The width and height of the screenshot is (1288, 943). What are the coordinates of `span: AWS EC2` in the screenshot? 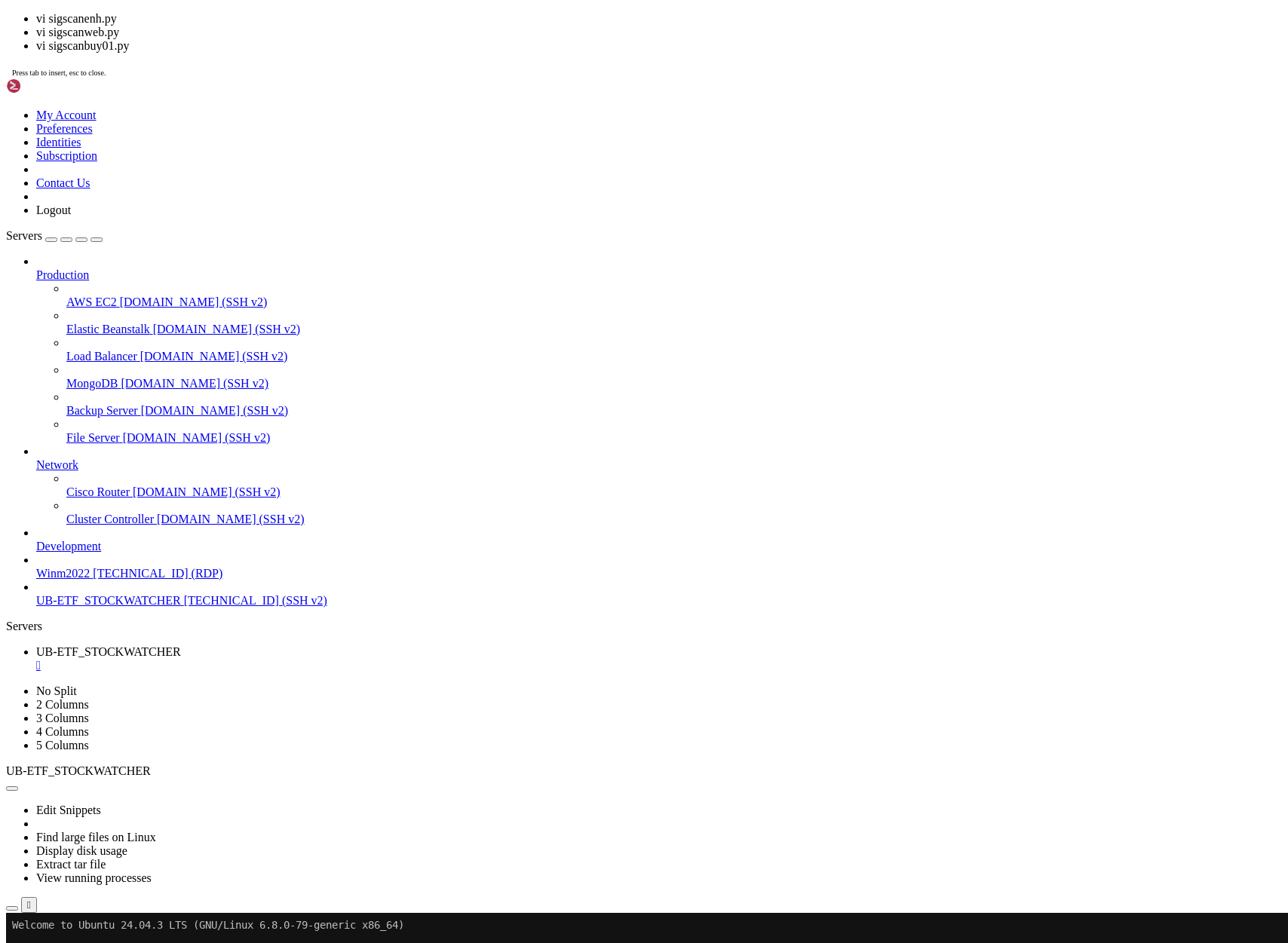 It's located at (91, 302).